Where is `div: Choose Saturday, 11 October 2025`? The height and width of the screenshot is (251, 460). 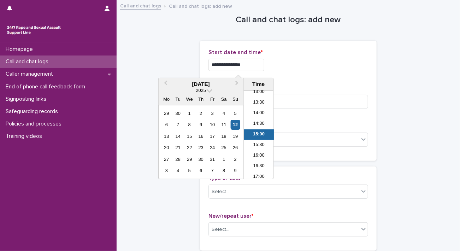 div: Choose Saturday, 11 October 2025 is located at coordinates (224, 124).